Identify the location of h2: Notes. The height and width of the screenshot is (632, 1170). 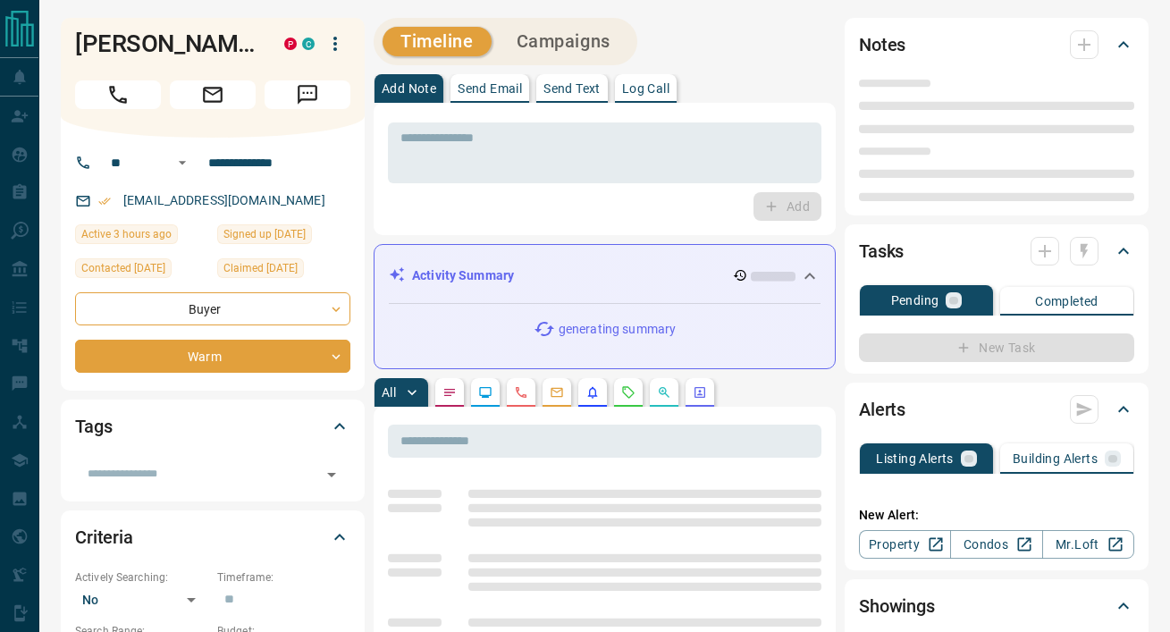
(882, 45).